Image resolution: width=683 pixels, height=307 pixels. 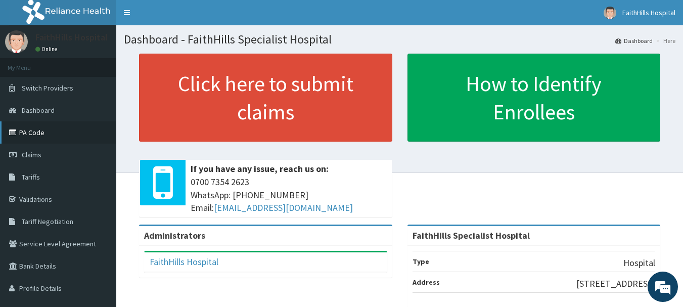 I want to click on span: We're online!, so click(x=99, y=141).